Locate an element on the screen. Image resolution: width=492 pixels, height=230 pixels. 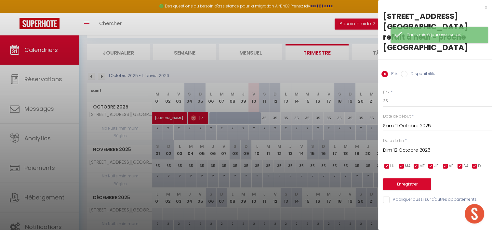
div: Tarifs mis à jour avec succès is located at coordinates (444, 35).